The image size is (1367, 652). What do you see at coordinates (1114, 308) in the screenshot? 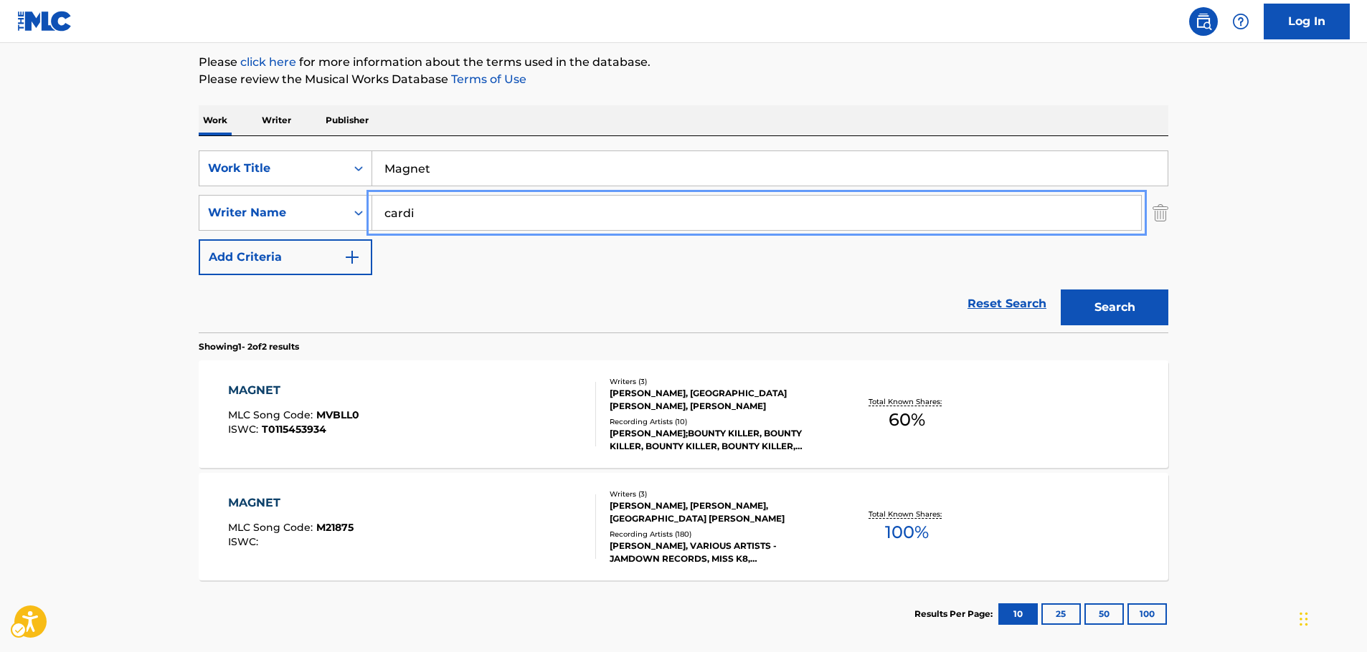
I see `button: Search` at bounding box center [1114, 308].